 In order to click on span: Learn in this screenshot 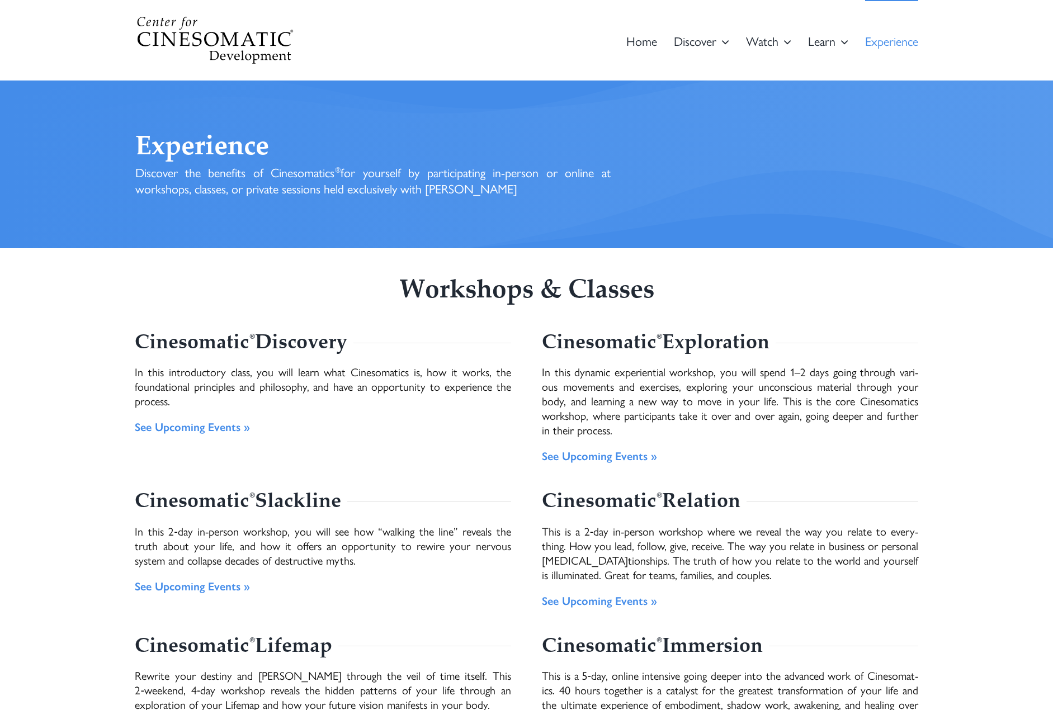, I will do `click(822, 41)`.